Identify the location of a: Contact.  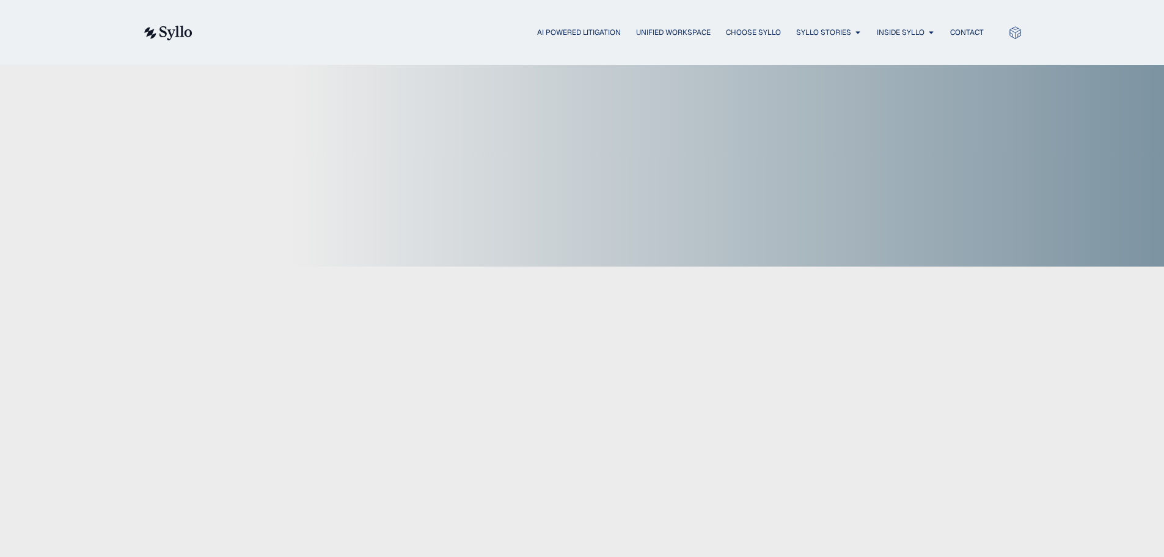
(967, 32).